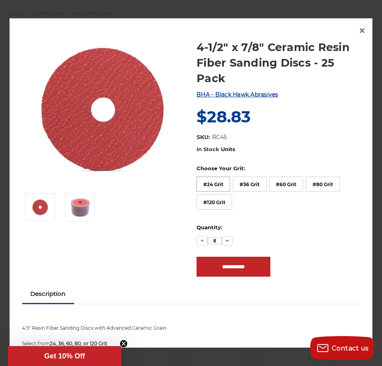 The image size is (382, 366). Describe the element at coordinates (203, 137) in the screenshot. I see `dt: SKU:` at that location.